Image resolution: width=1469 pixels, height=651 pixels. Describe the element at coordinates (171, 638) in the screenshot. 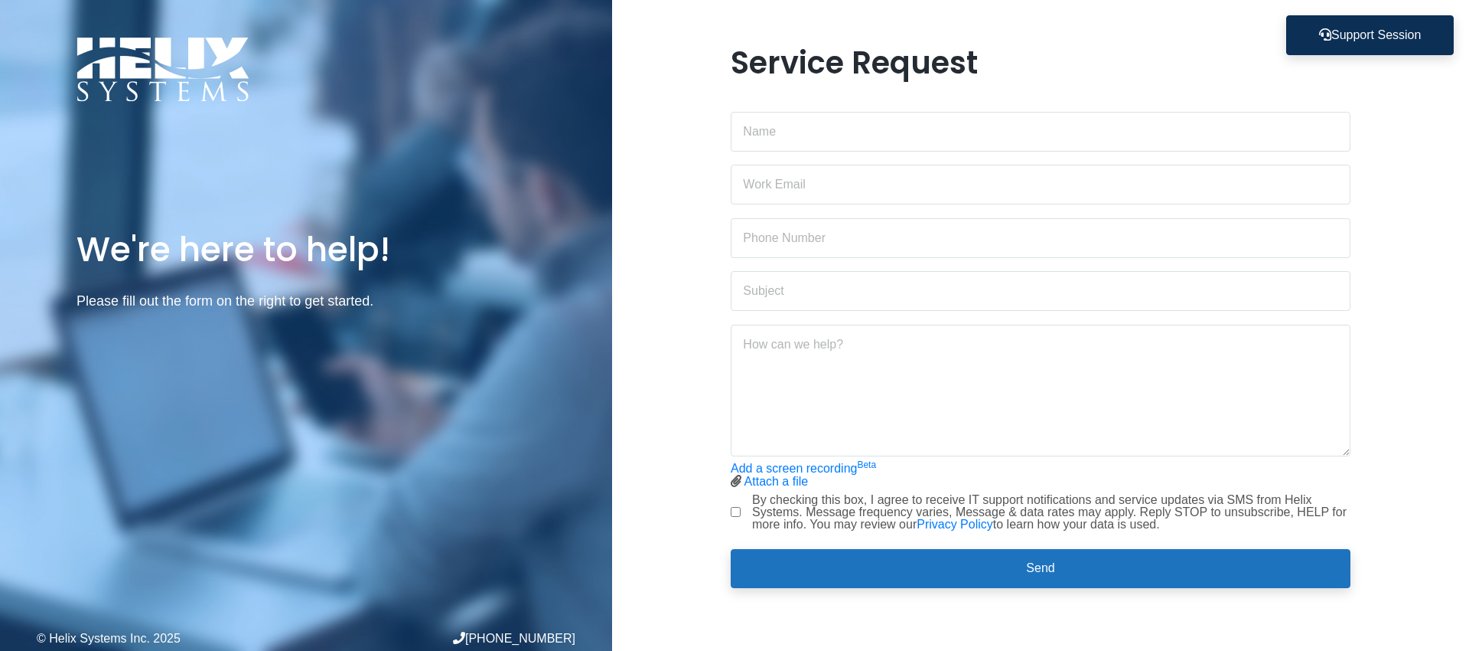

I see `div: © Helix Systems Inc. 2025` at that location.